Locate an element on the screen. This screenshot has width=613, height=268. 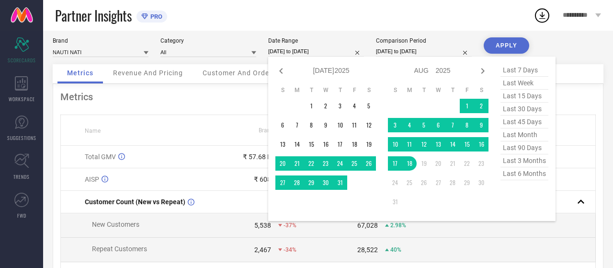
span: SUGGESTIONS is located at coordinates (22, 137).